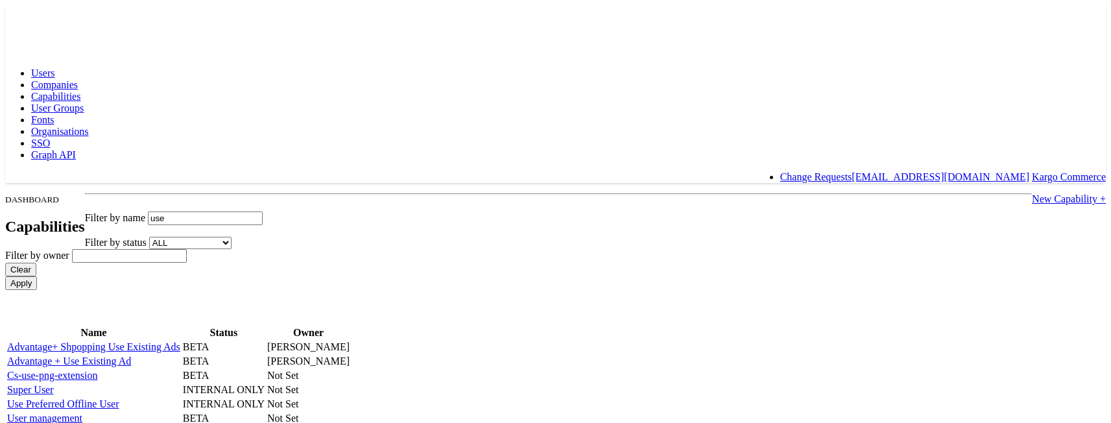  Describe the element at coordinates (60, 131) in the screenshot. I see `span: Organisations` at that location.